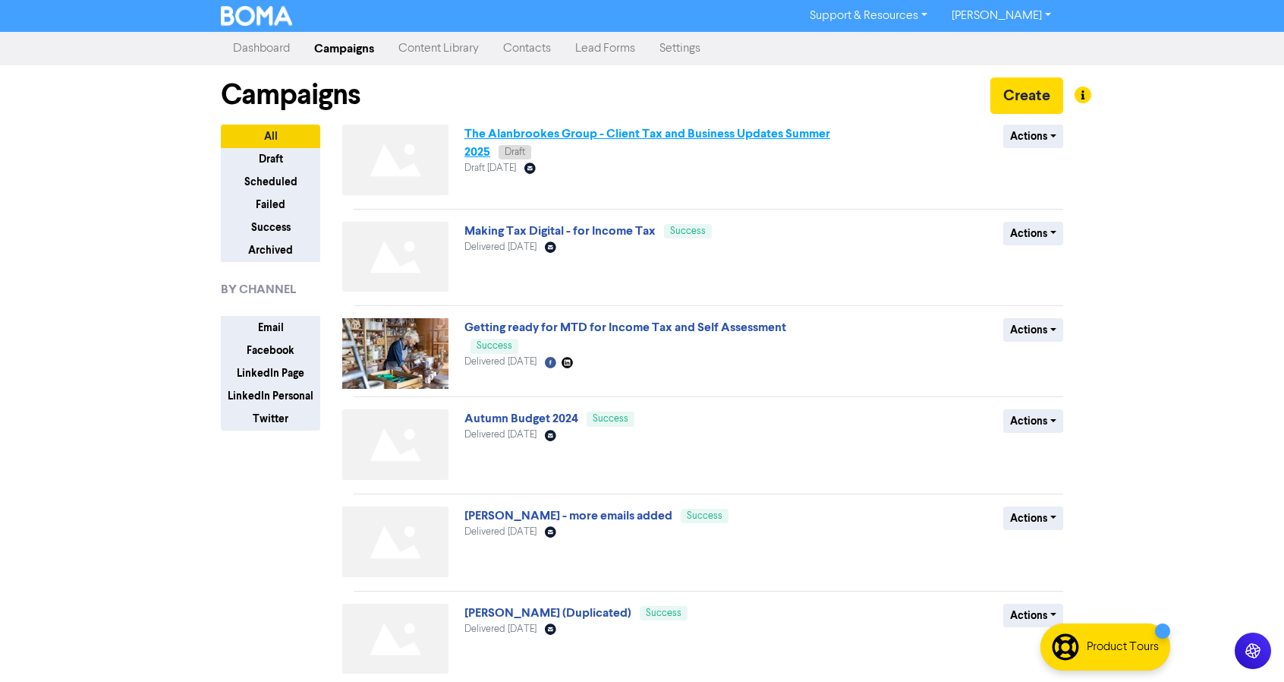  Describe the element at coordinates (521, 418) in the screenshot. I see `a: Autumn Budget 2024` at that location.